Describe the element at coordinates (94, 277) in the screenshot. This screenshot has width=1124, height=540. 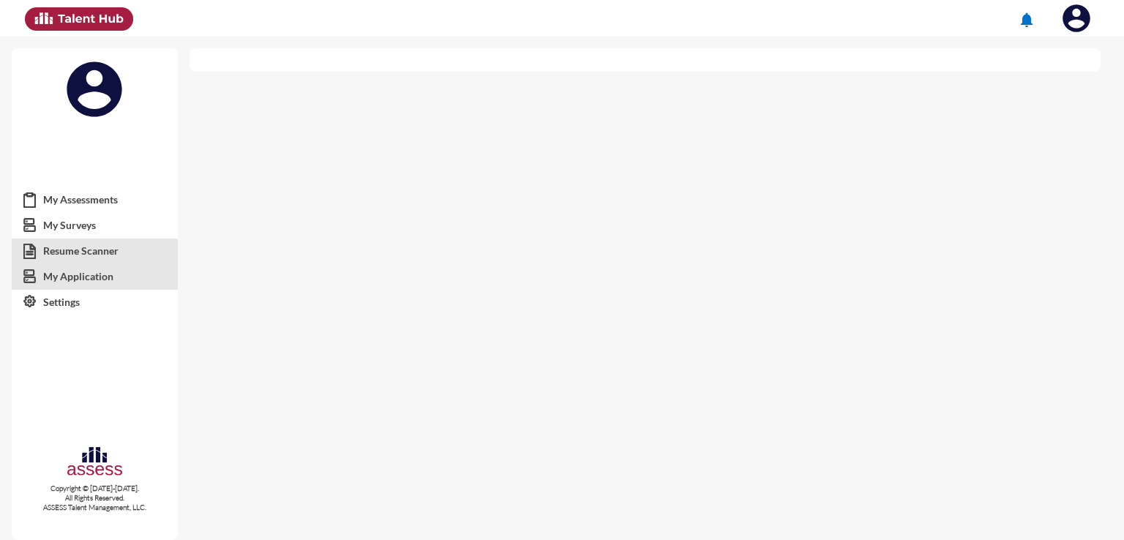
I see `button: My Application` at that location.